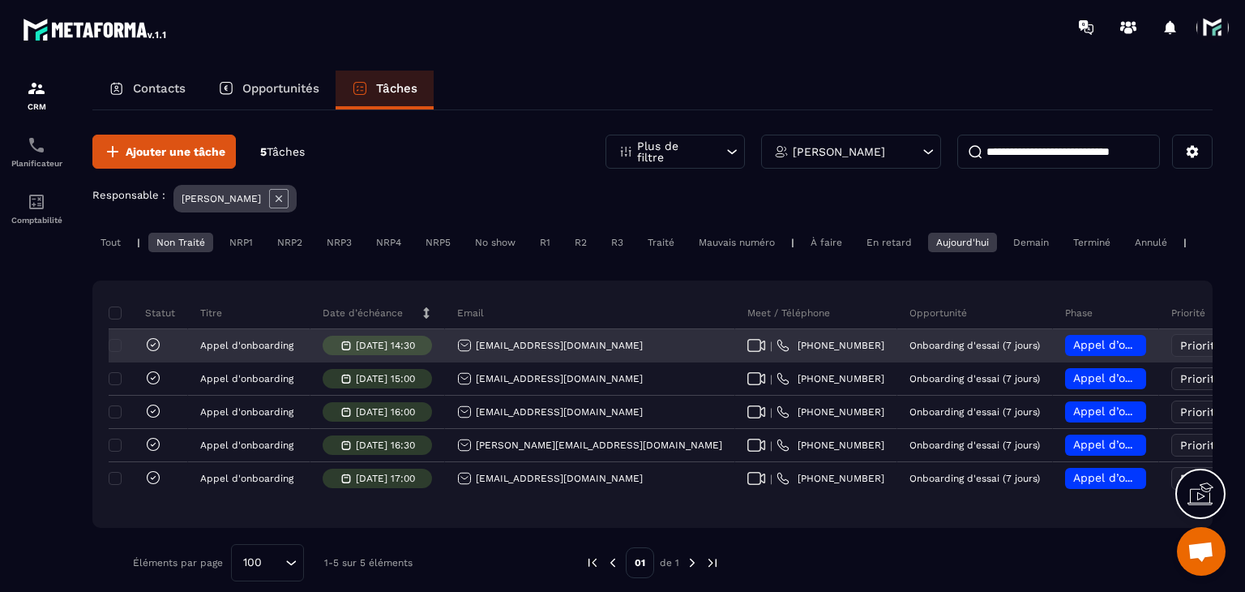  I want to click on img: logo, so click(96, 29).